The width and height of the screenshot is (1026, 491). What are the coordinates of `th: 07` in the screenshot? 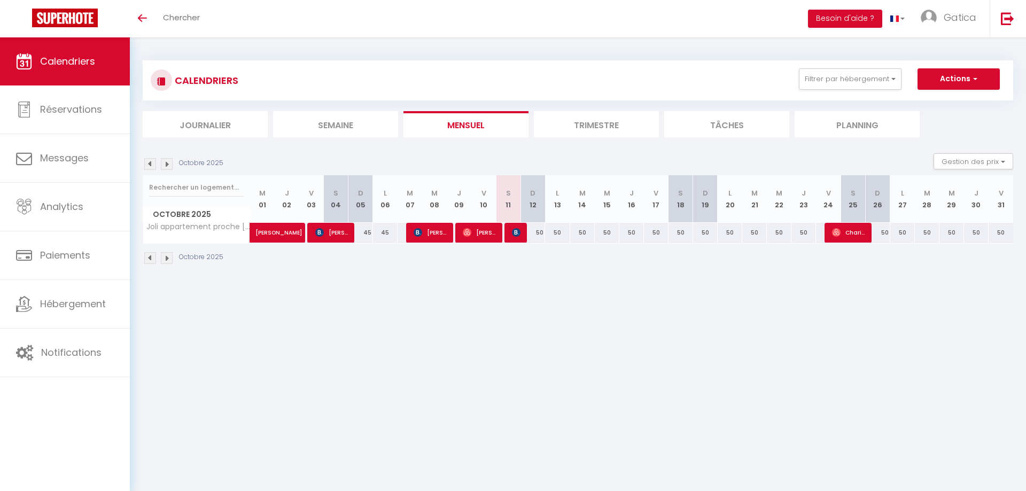 It's located at (410, 199).